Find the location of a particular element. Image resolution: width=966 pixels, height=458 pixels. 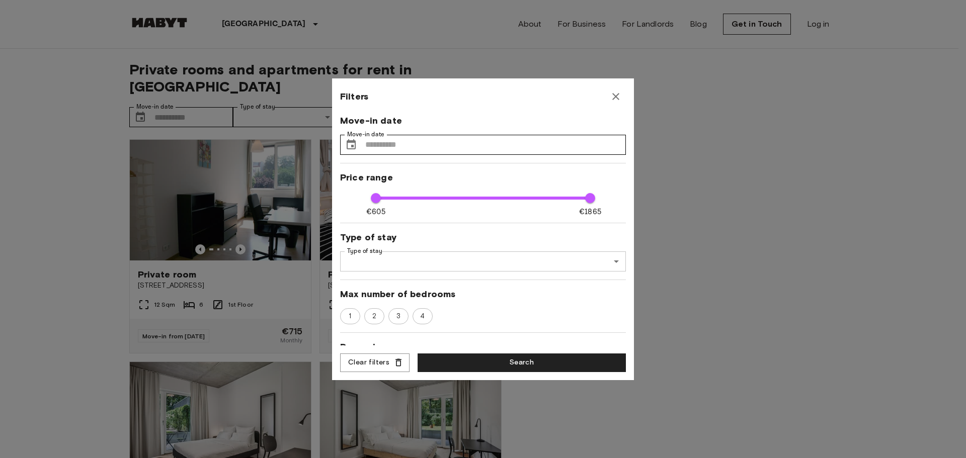

span: Filters is located at coordinates (354, 97).